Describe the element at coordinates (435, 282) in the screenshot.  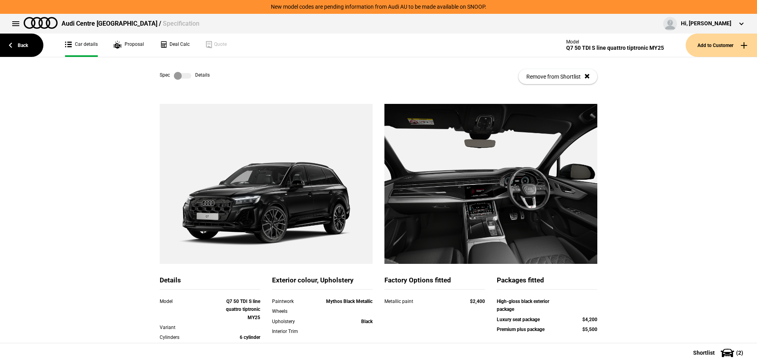
I see `div: Factory Options fitted` at that location.